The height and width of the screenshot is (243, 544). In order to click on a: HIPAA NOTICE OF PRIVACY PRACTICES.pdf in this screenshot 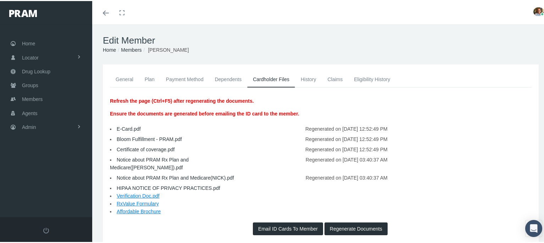, I will do `click(168, 187)`.